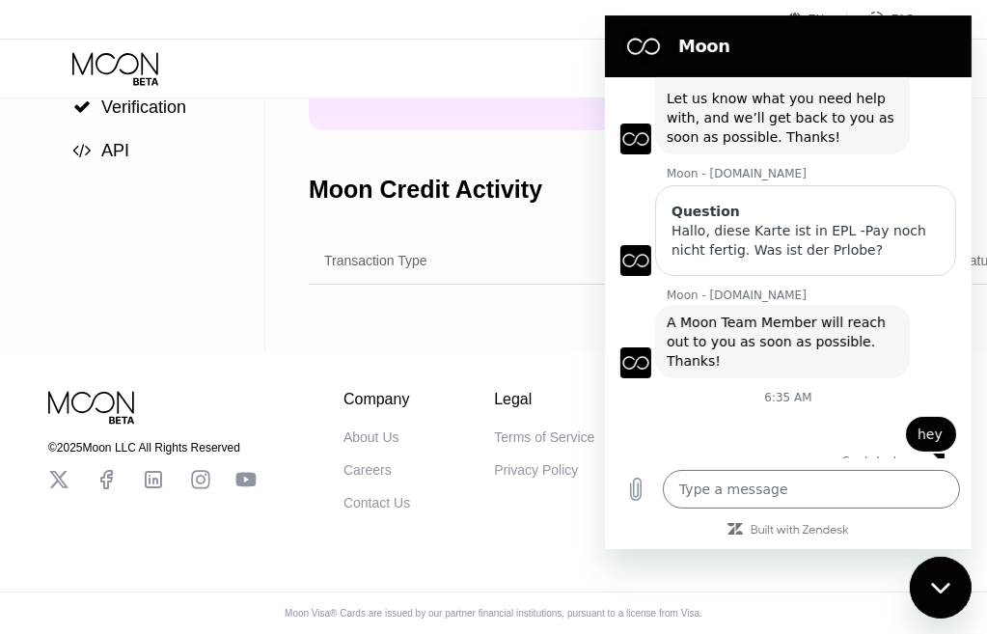  What do you see at coordinates (493, 613) in the screenshot?
I see `div: Moon Visa® Cards are issued by our partner financial institutions, pursuant to a license from Visa.` at bounding box center [493, 613].